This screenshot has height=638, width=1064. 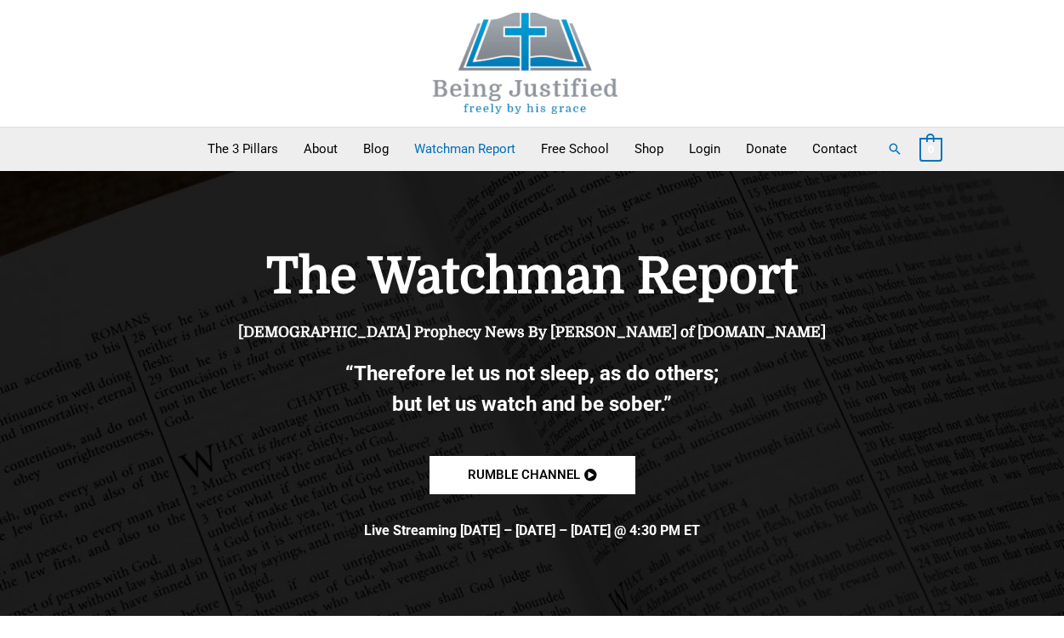 I want to click on a: Blog, so click(x=376, y=149).